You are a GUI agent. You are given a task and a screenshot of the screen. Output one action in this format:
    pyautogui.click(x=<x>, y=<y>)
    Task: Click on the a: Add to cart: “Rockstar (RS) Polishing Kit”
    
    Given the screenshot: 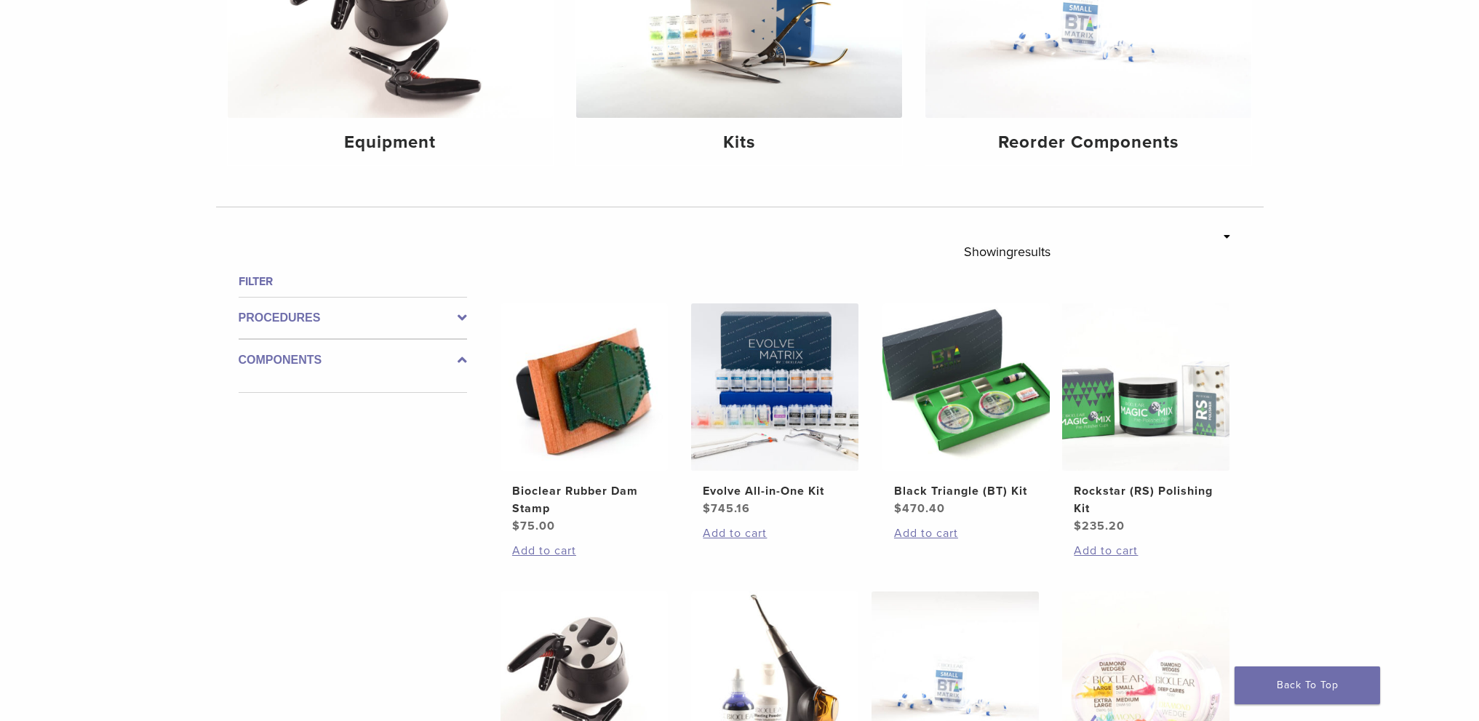 What is the action you would take?
    pyautogui.click(x=1146, y=551)
    